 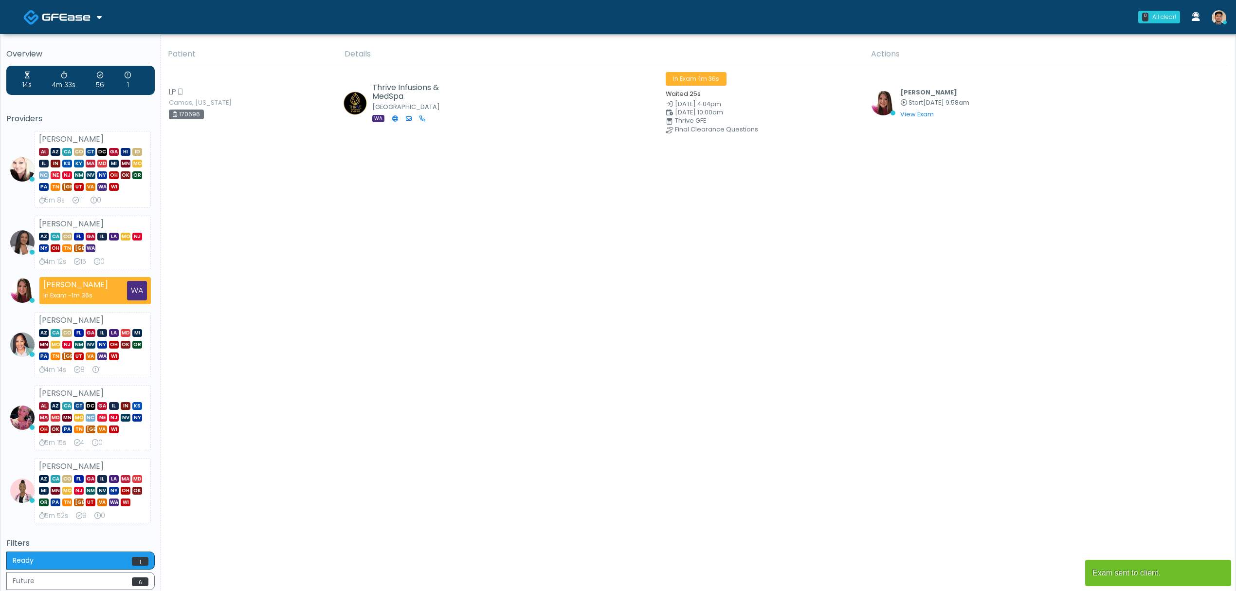 What do you see at coordinates (79, 152) in the screenshot?
I see `span: CO` at bounding box center [79, 152].